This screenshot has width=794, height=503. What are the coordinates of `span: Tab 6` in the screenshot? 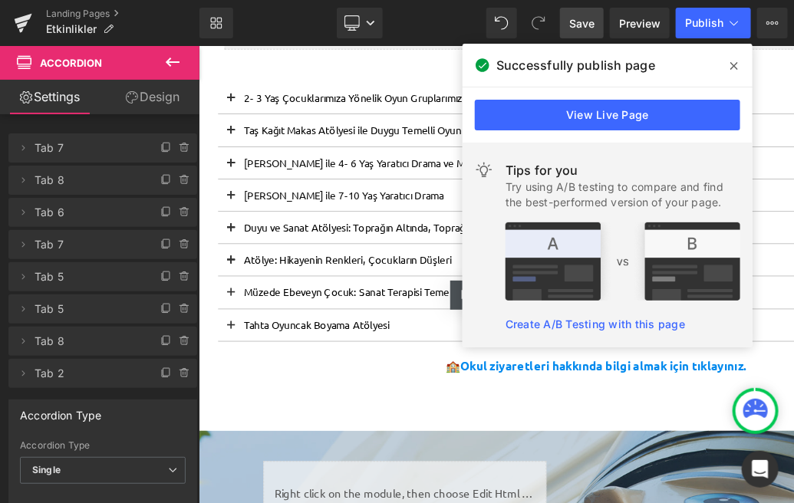 It's located at (87, 213).